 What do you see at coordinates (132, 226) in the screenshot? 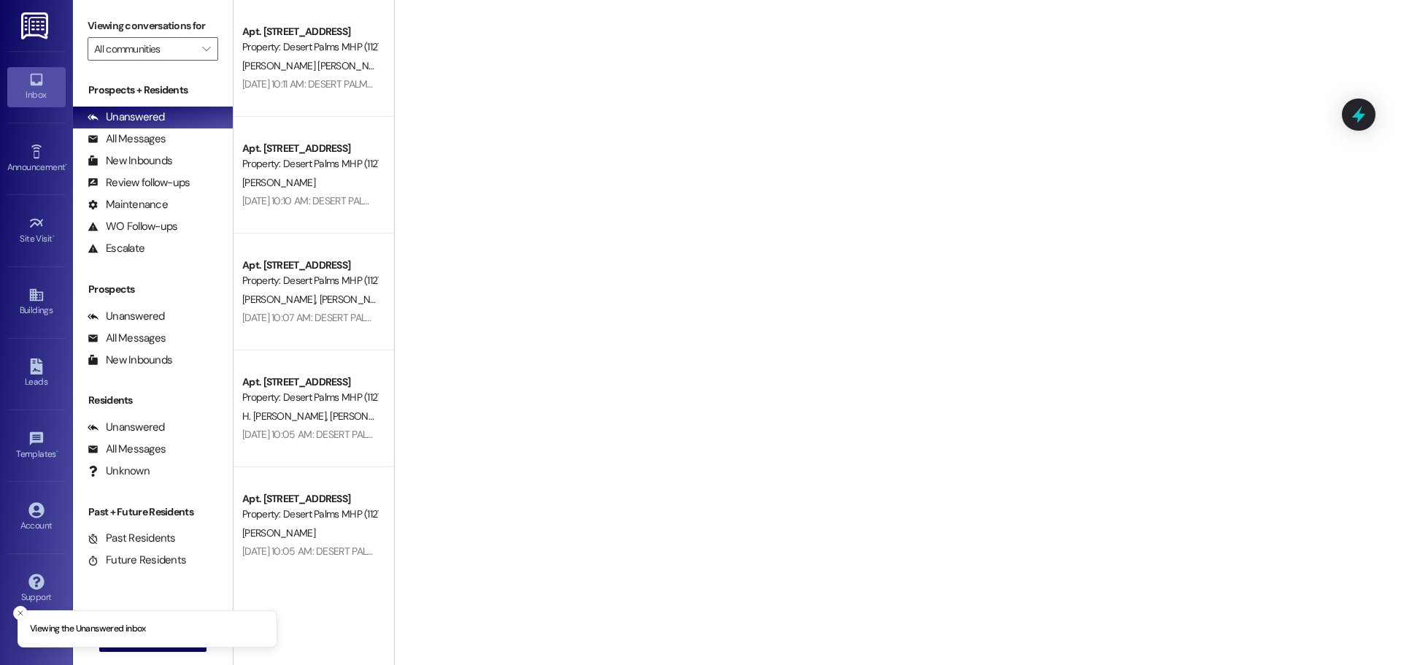
I see `div: WO Follow-ups` at bounding box center [132, 226].